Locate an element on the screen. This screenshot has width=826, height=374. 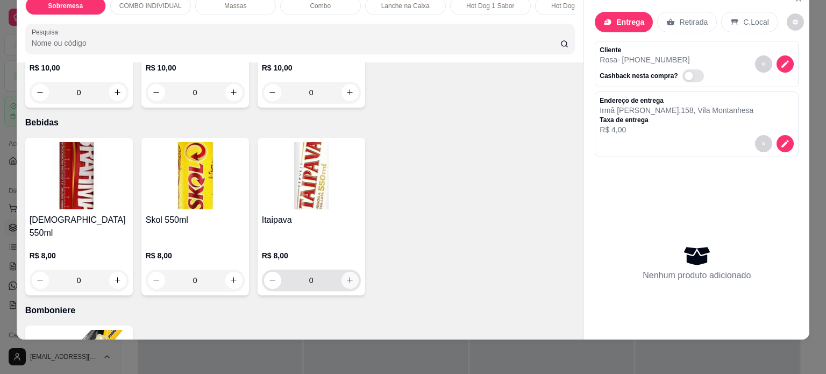
p: Hot Dog 2 Sabor is located at coordinates (575, 6).